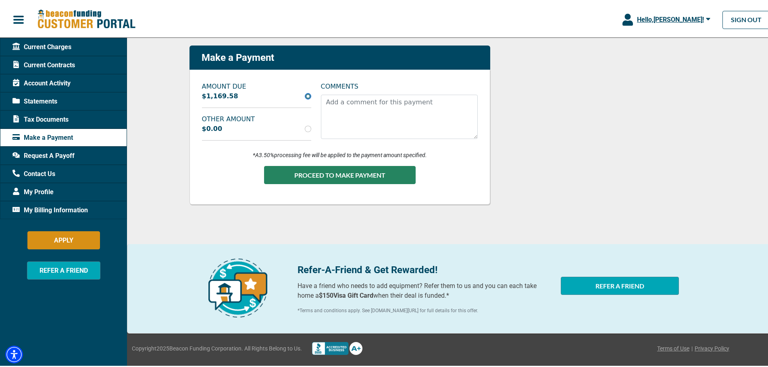 The image size is (768, 367). I want to click on label: $1,169.58, so click(220, 95).